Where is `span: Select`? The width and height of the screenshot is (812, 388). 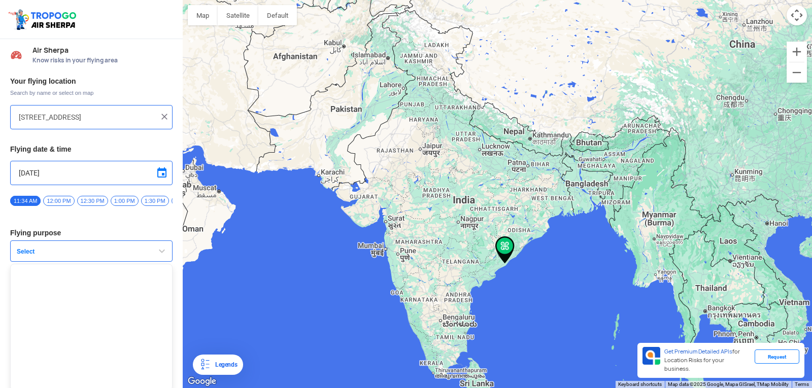 span: Select is located at coordinates (76, 252).